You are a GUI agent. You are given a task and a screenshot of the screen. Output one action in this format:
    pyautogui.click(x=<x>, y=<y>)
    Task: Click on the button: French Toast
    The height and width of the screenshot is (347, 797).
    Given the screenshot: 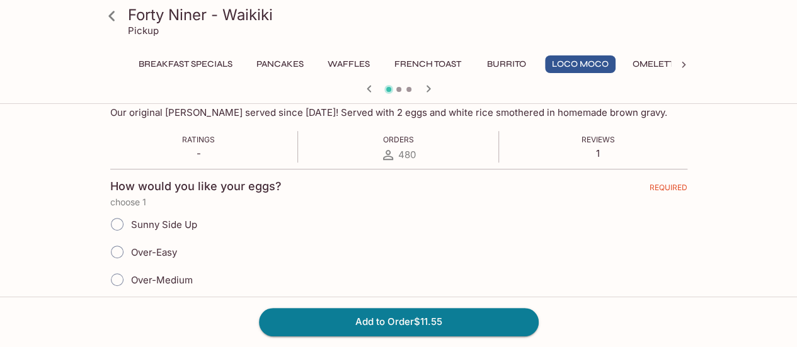 What is the action you would take?
    pyautogui.click(x=428, y=64)
    